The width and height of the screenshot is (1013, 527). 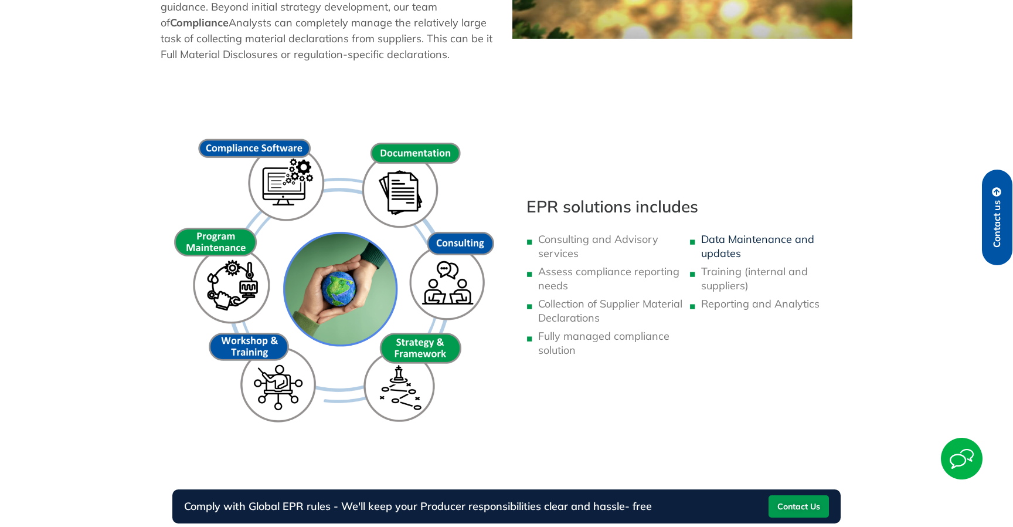 I want to click on span: Contact us, so click(x=997, y=223).